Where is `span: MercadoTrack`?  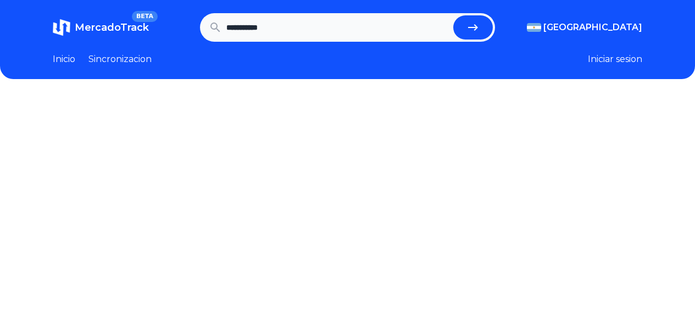 span: MercadoTrack is located at coordinates (112, 27).